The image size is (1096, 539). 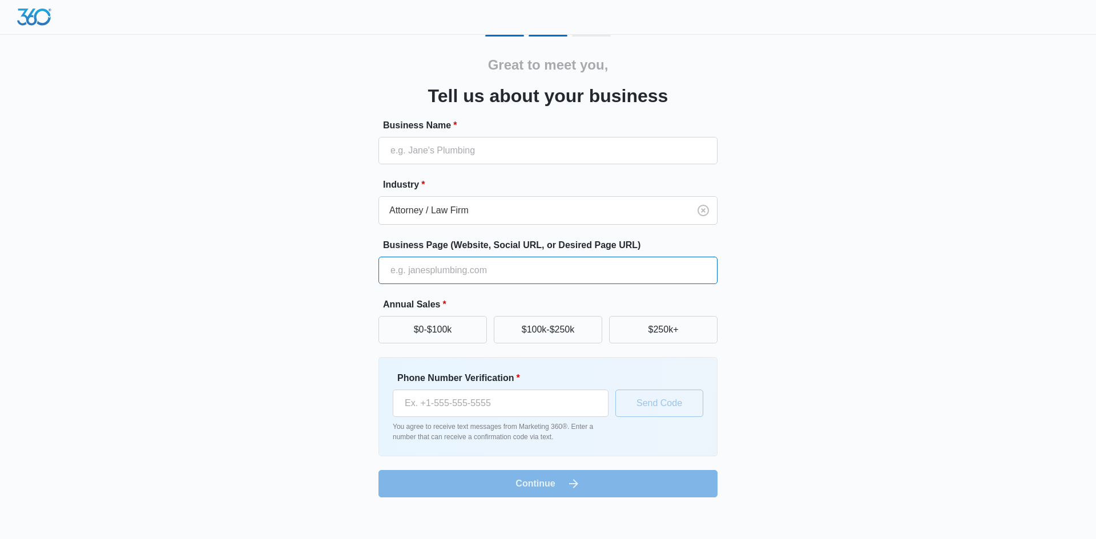 What do you see at coordinates (433, 330) in the screenshot?
I see `button: $0-$100k` at bounding box center [433, 330].